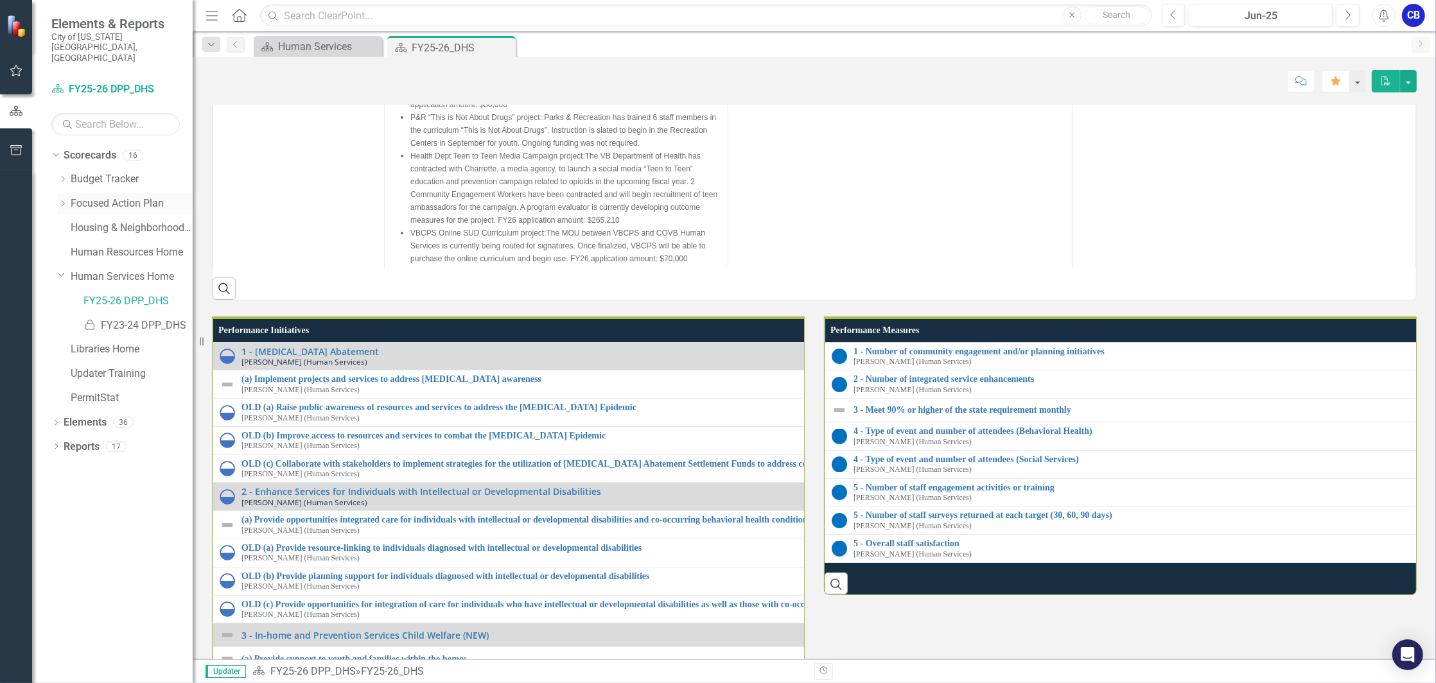 This screenshot has height=683, width=1436. Describe the element at coordinates (132, 179) in the screenshot. I see `a: Budget Tracker` at that location.